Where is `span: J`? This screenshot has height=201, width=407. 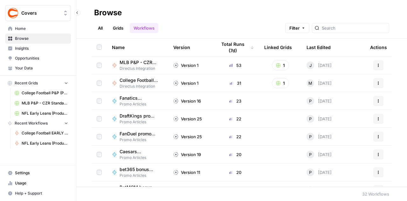 span: J is located at coordinates (311, 65).